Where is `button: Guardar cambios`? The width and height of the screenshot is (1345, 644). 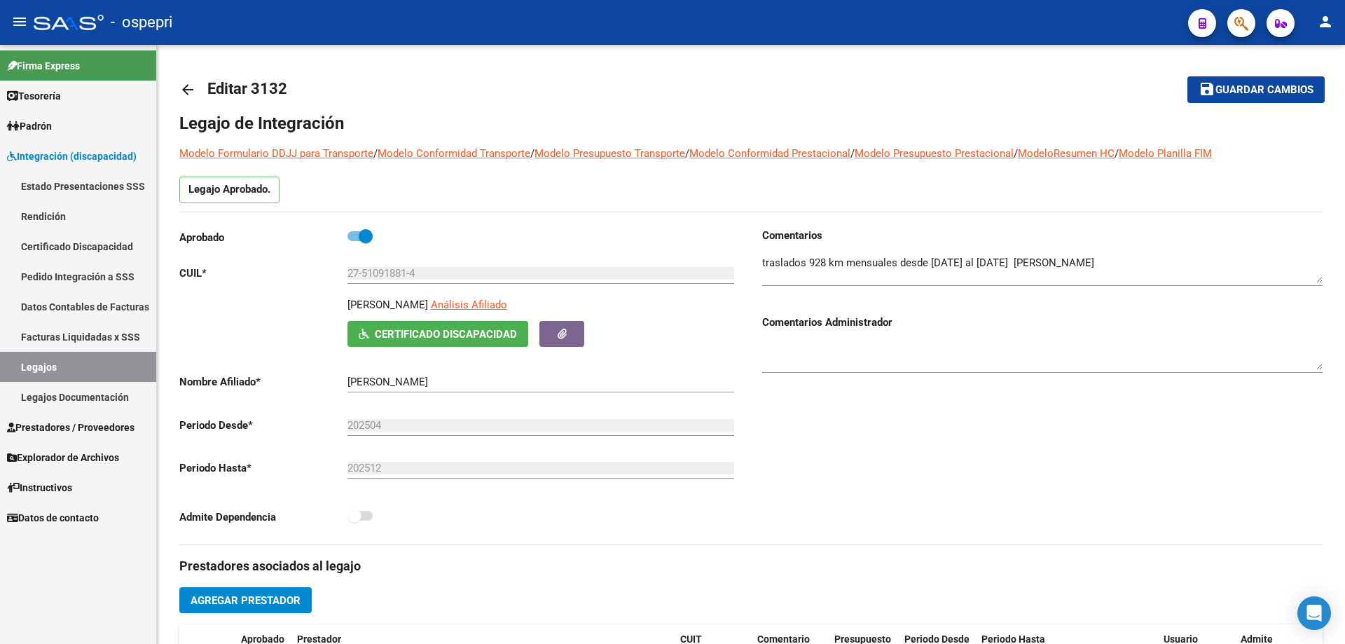
button: Guardar cambios is located at coordinates (1256, 89).